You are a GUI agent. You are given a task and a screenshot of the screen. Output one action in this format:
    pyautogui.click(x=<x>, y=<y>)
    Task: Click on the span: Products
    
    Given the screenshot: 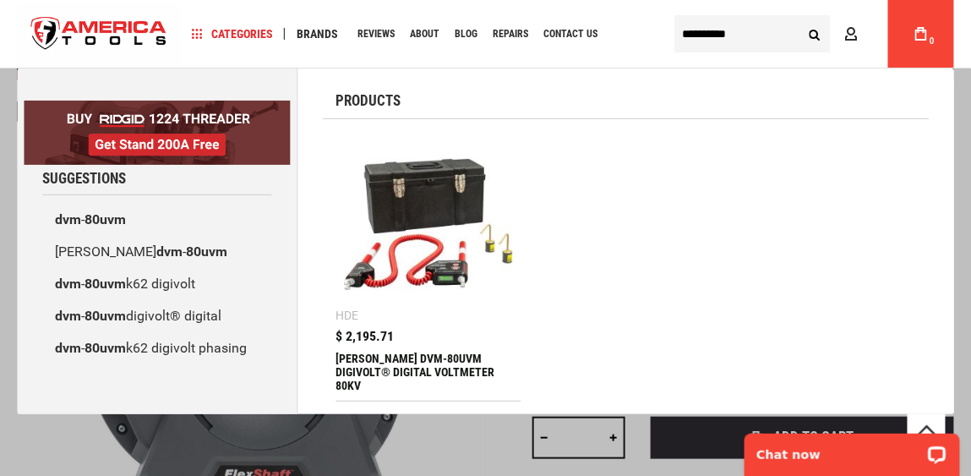 What is the action you would take?
    pyautogui.click(x=369, y=101)
    